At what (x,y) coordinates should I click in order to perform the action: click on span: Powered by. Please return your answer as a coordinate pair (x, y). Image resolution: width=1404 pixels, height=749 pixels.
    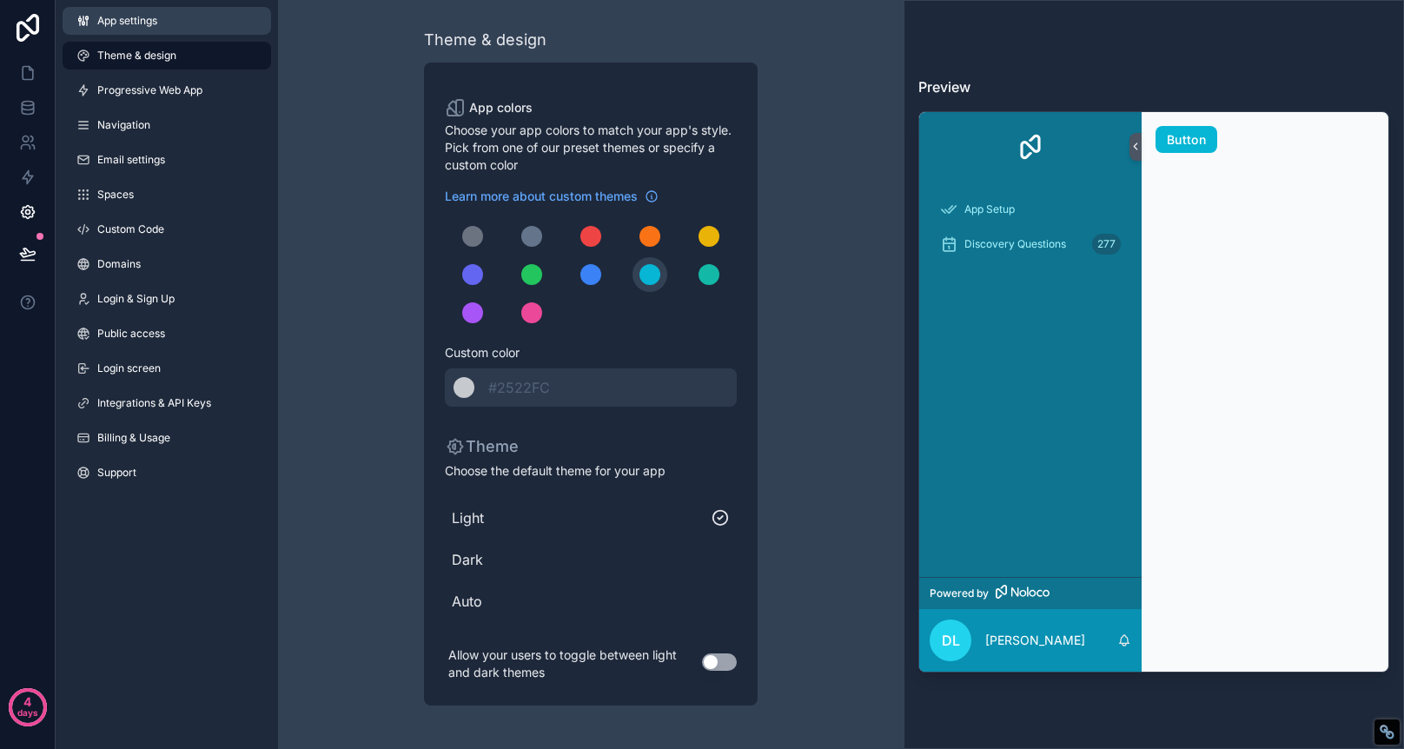
    Looking at the image, I should click on (959, 593).